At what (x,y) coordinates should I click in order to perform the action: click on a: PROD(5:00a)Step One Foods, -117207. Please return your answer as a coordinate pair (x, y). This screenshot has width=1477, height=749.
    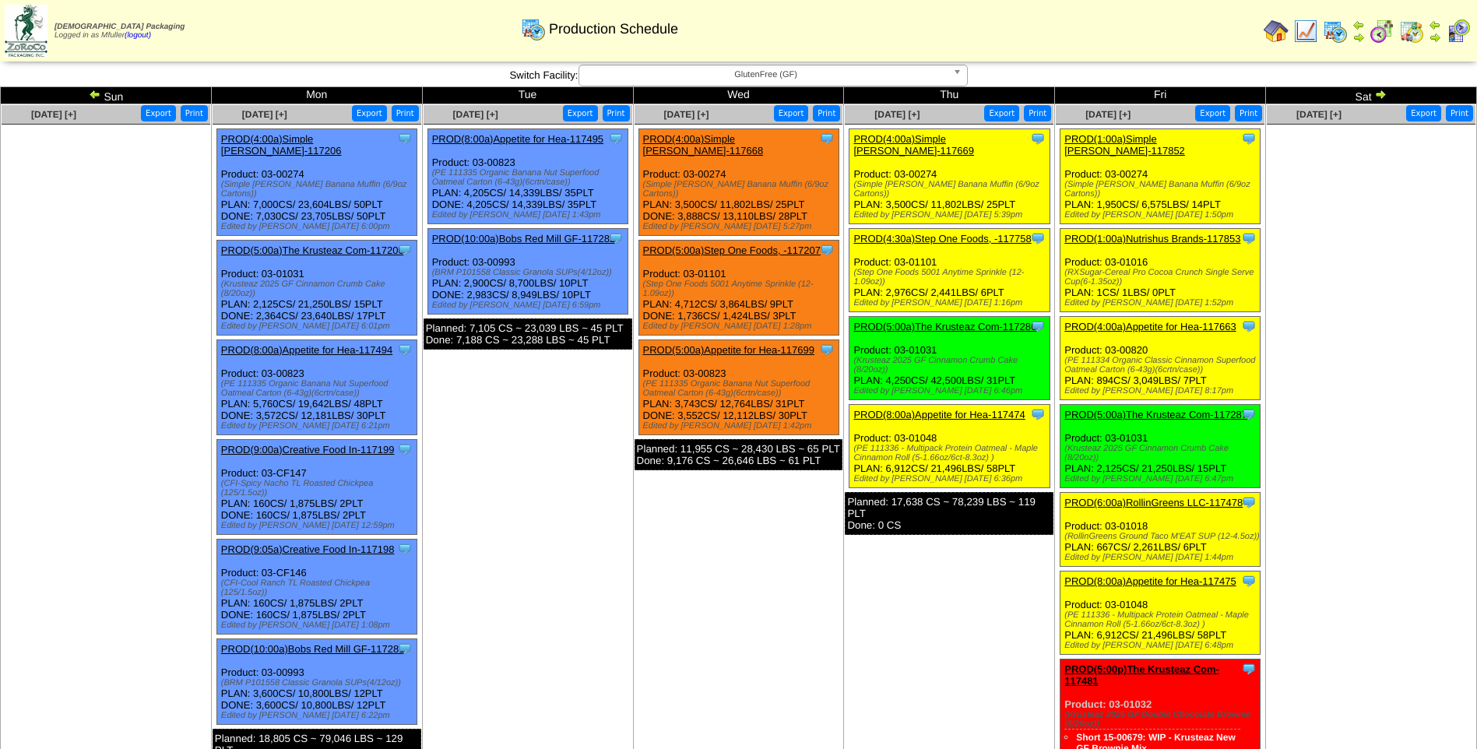
    Looking at the image, I should click on (732, 250).